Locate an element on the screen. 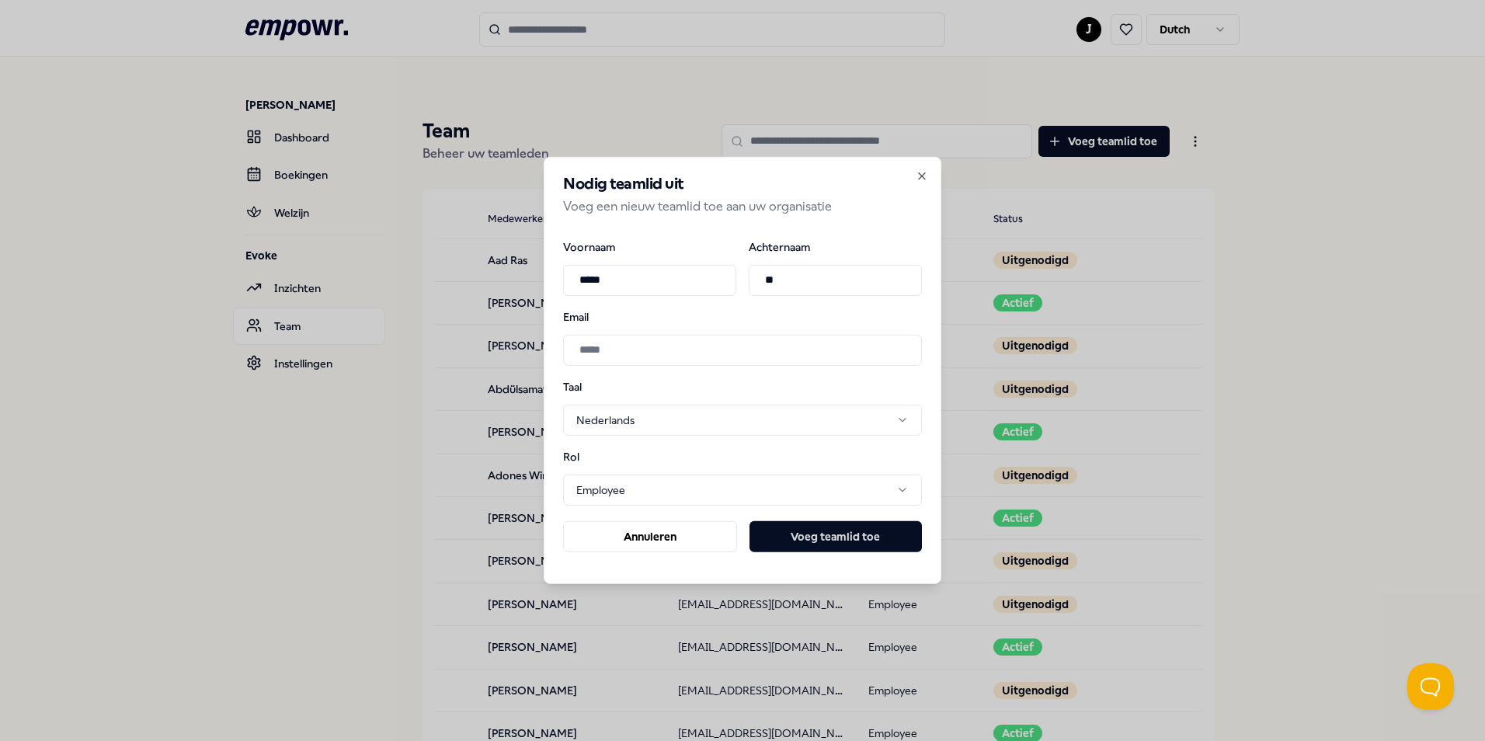 The height and width of the screenshot is (741, 1485). label: Voornaam is located at coordinates (649, 246).